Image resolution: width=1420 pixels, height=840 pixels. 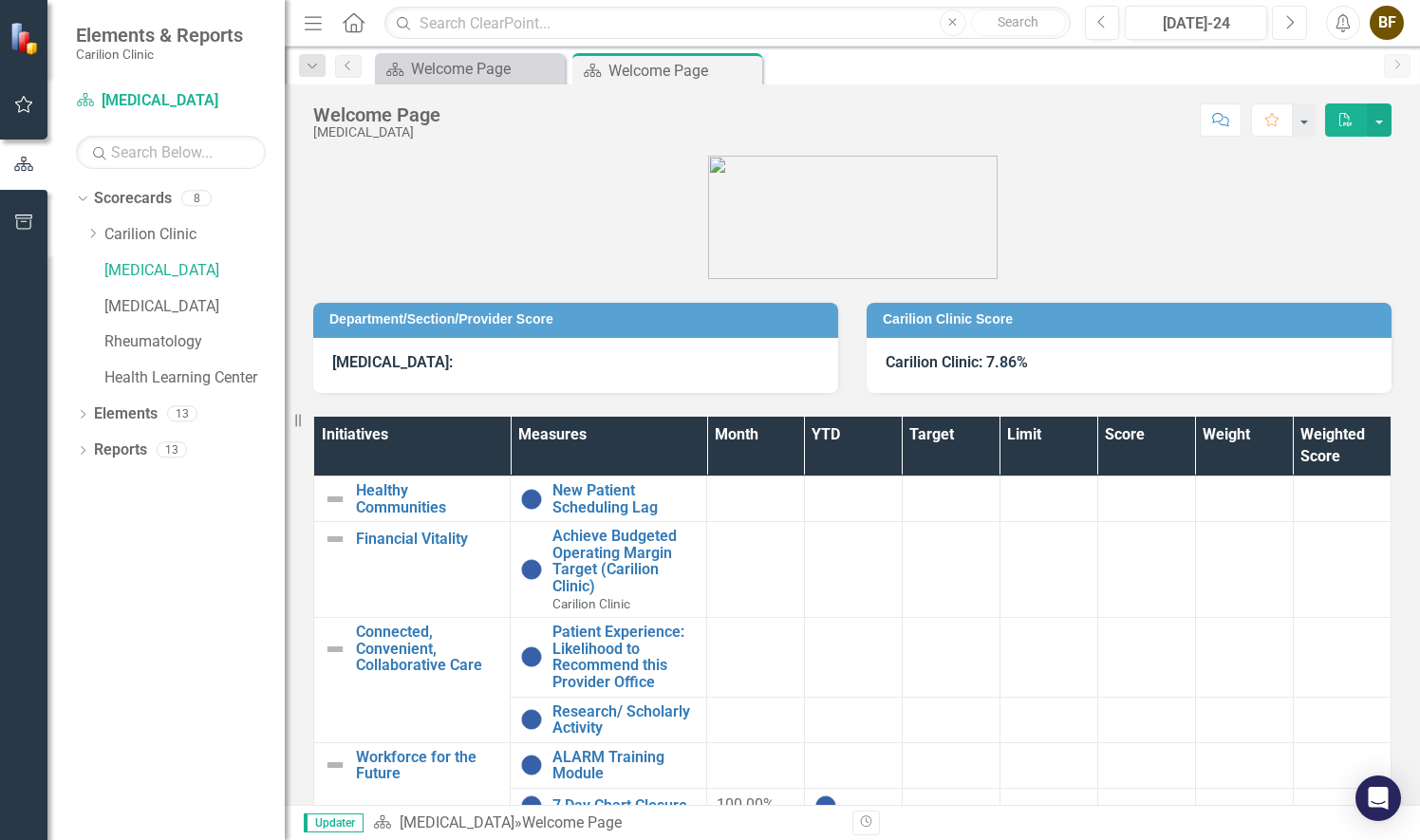 I want to click on a: Workforce for the Future, so click(x=428, y=765).